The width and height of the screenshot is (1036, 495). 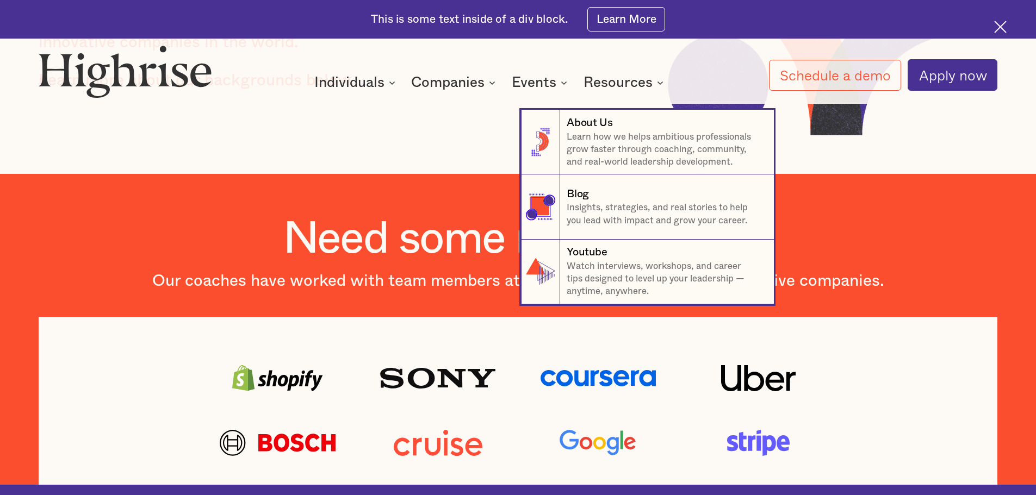 What do you see at coordinates (835, 75) in the screenshot?
I see `a: Schedule a demo` at bounding box center [835, 75].